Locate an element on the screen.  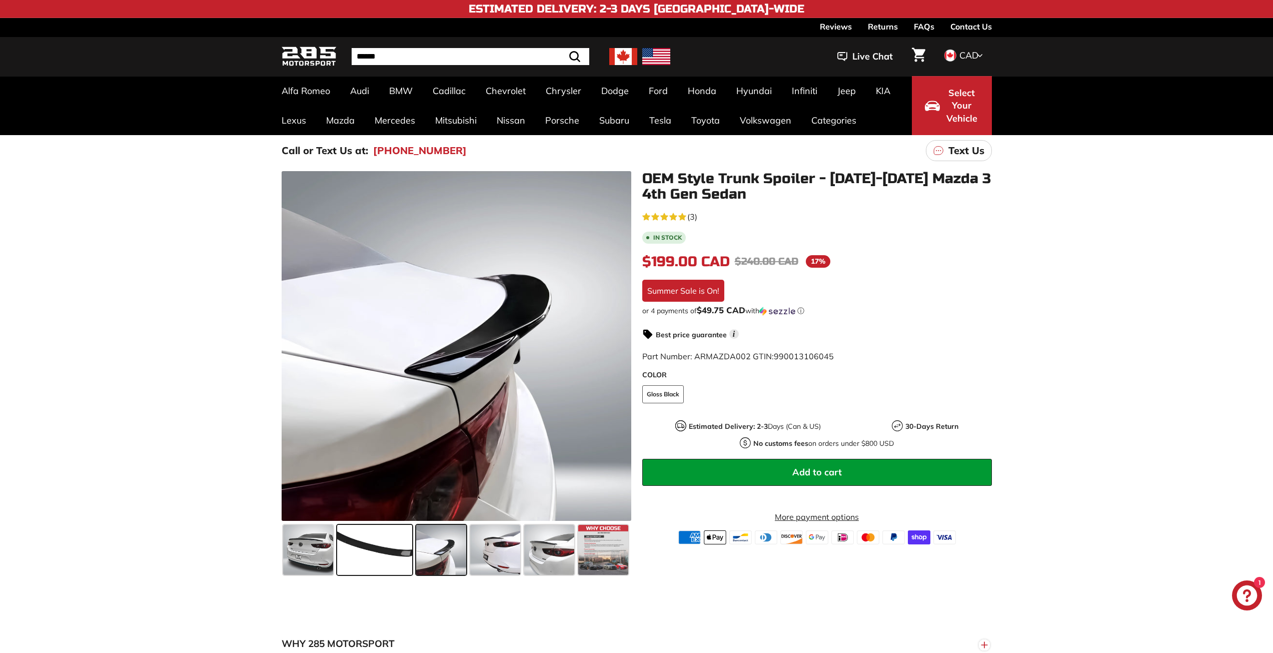
a: Tesla is located at coordinates (660, 120).